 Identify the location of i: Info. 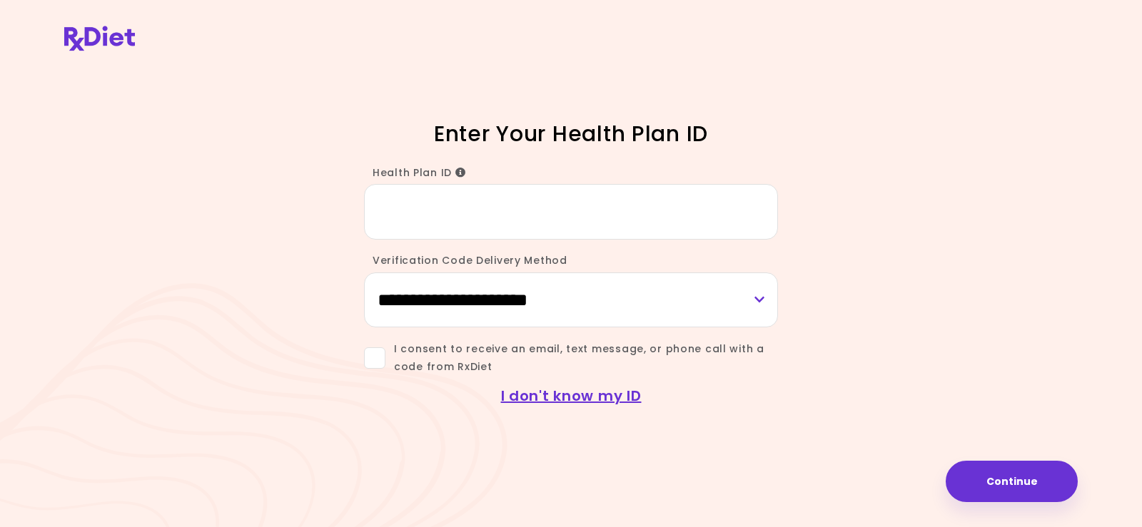
(460, 173).